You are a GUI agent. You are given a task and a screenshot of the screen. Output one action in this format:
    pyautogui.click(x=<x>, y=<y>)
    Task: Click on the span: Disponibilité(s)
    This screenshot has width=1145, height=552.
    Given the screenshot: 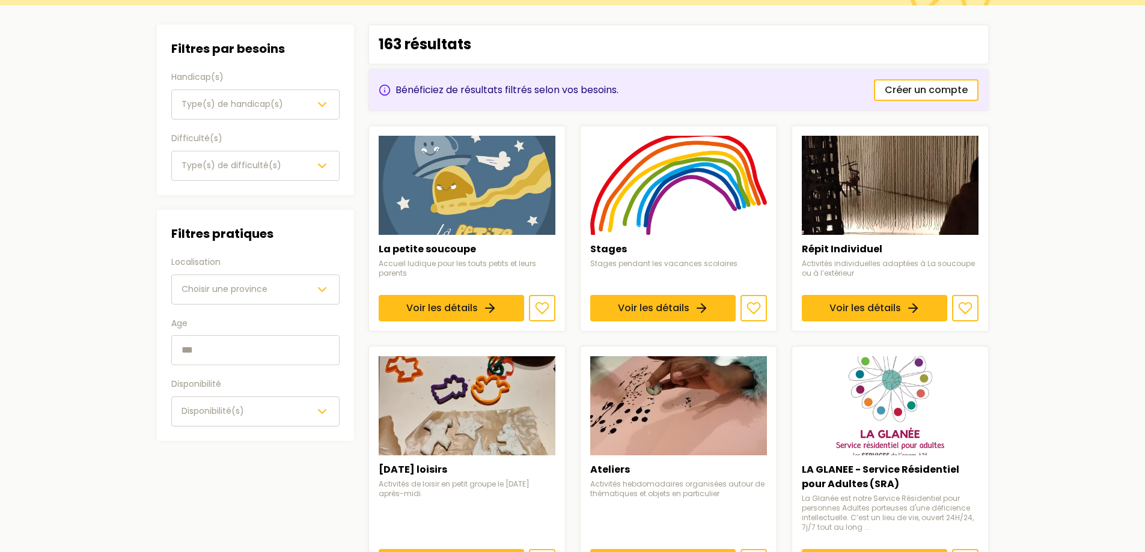 What is the action you would take?
    pyautogui.click(x=213, y=411)
    